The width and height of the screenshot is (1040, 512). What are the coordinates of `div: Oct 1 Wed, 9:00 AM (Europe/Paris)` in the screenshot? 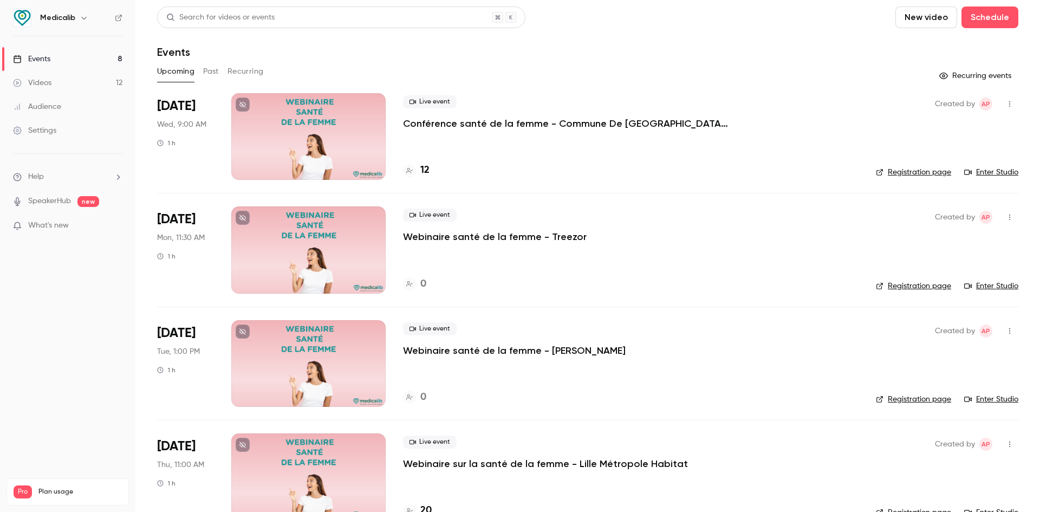 It's located at (185, 136).